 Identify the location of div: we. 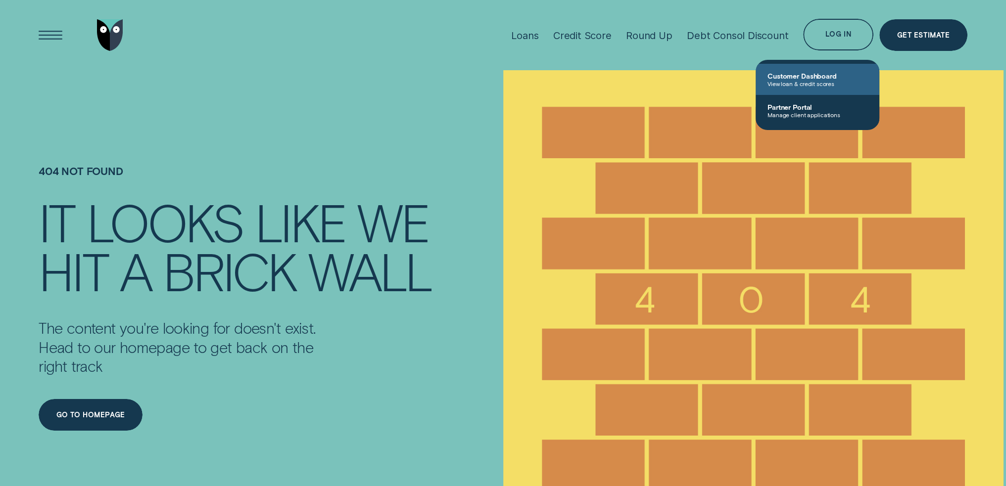
(393, 222).